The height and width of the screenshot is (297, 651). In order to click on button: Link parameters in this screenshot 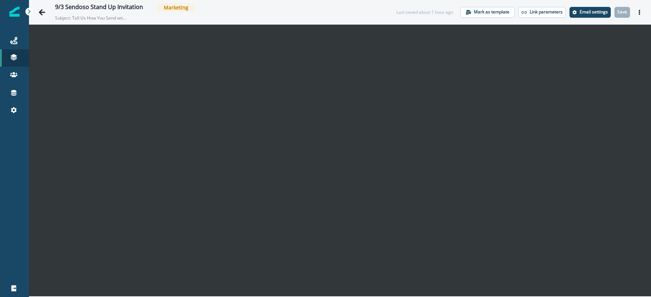, I will do `click(542, 12)`.